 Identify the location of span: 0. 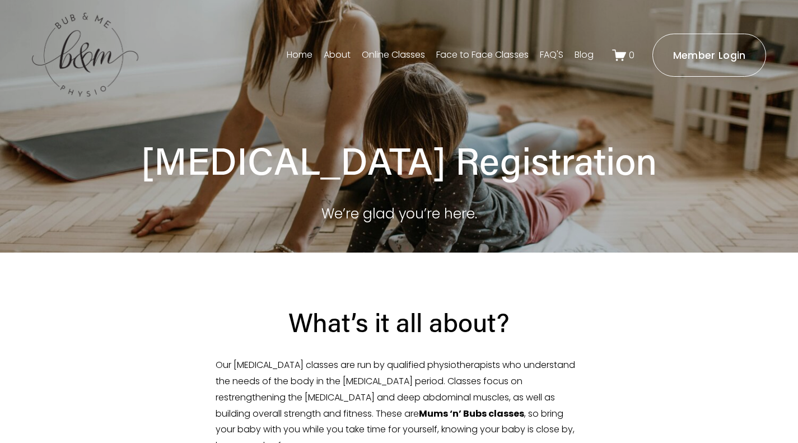
(632, 55).